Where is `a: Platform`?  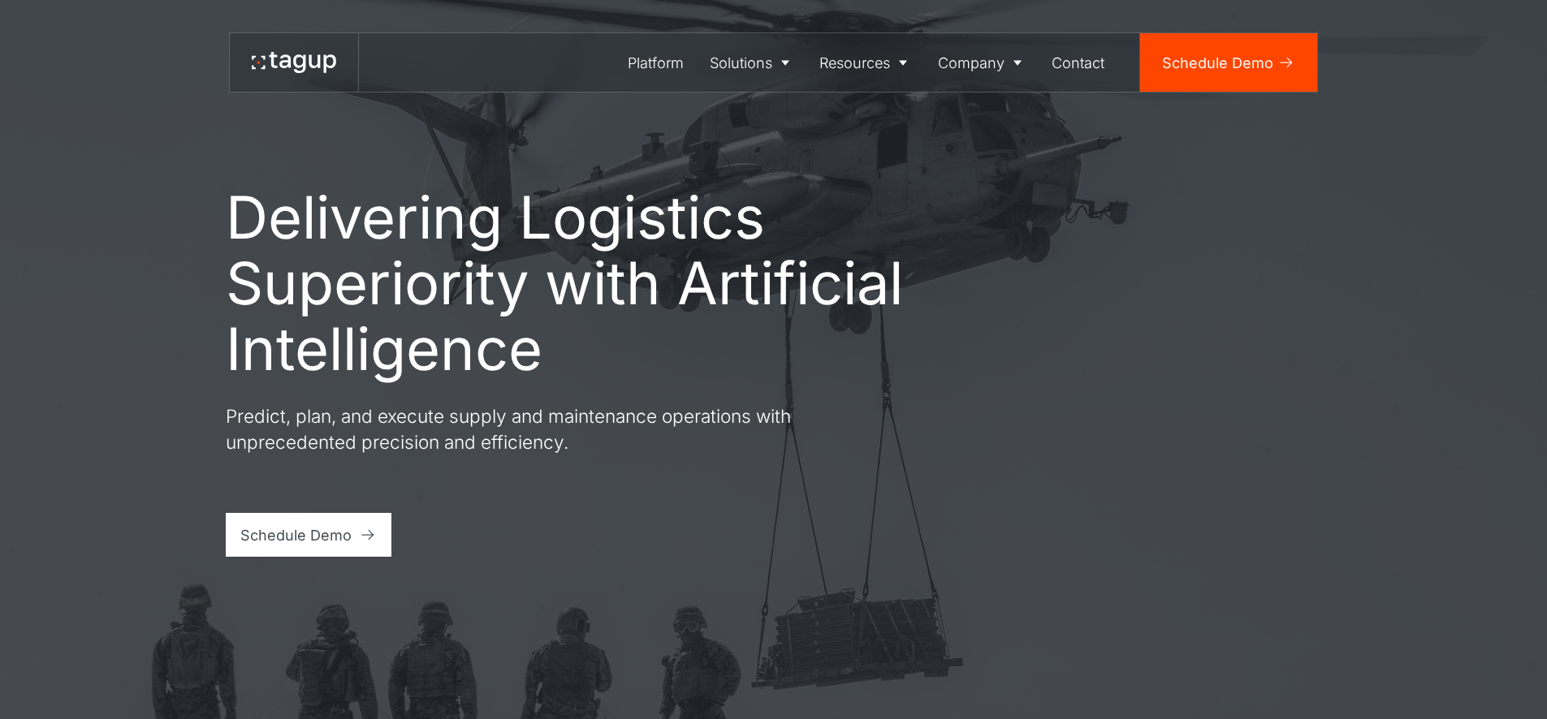
a: Platform is located at coordinates (656, 63).